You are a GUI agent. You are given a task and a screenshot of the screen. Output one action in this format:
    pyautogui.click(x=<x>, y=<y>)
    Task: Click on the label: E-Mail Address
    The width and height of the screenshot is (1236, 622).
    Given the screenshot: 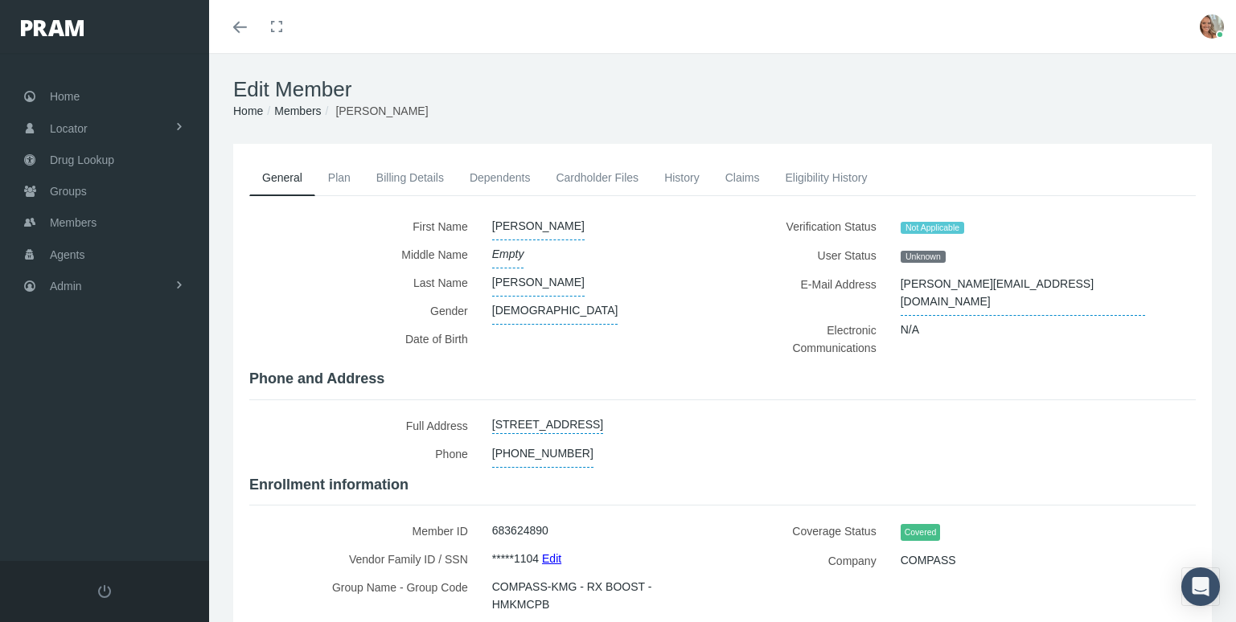 What is the action you would take?
    pyautogui.click(x=811, y=293)
    